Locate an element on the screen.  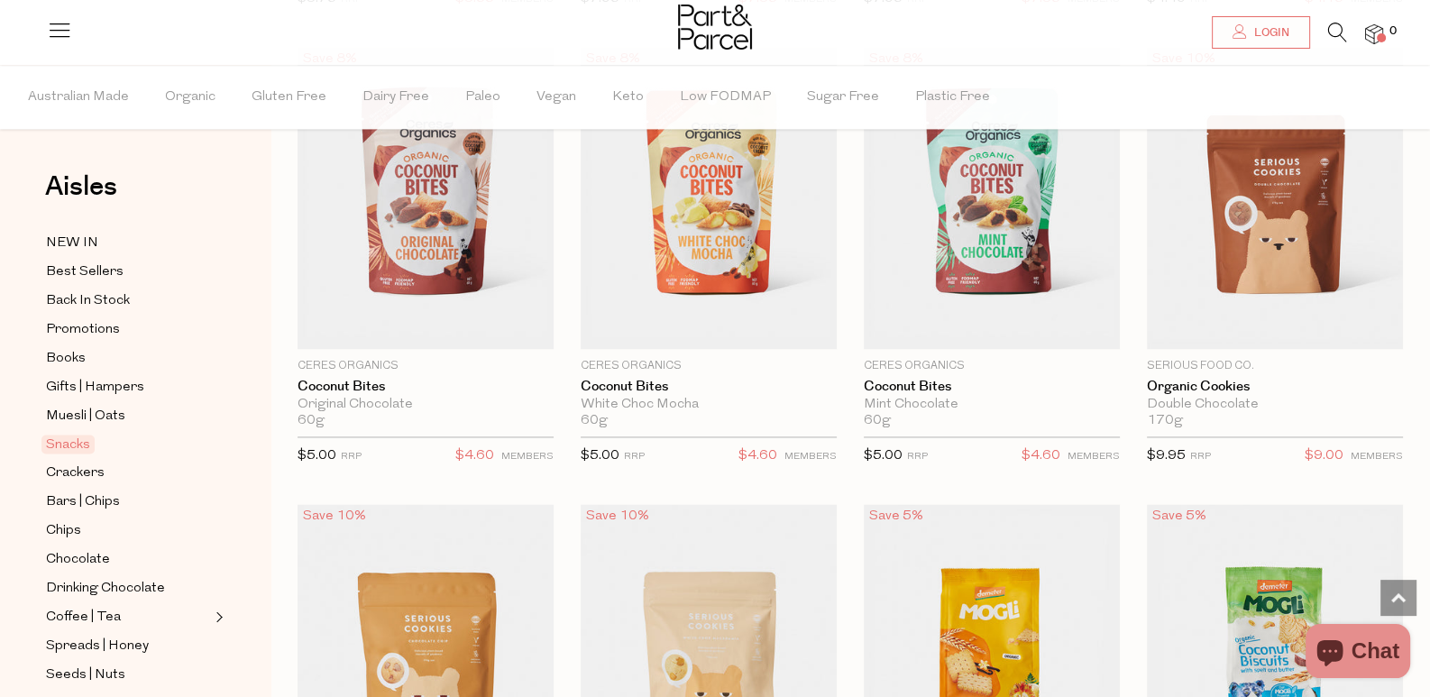
span: NEW IN is located at coordinates (72, 243).